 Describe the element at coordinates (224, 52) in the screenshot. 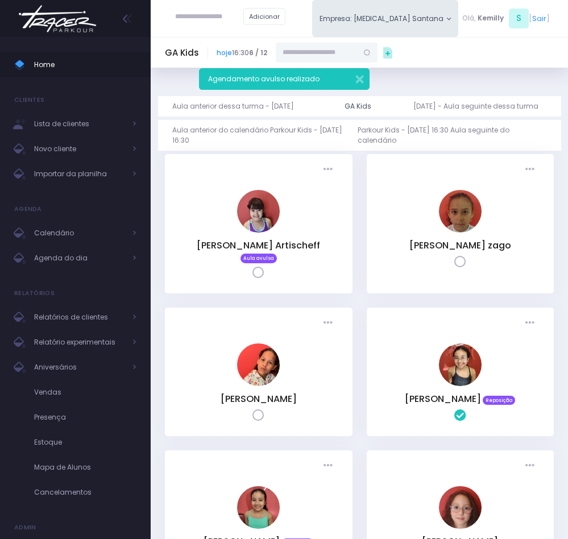

I see `a: hoje` at that location.